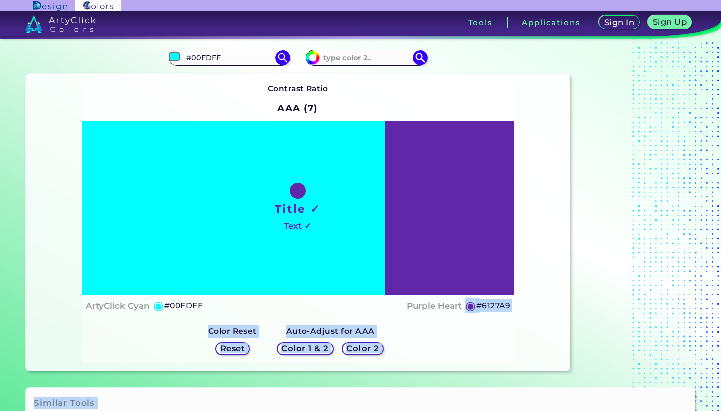 This screenshot has height=411, width=721. What do you see at coordinates (183, 306) in the screenshot?
I see `h5: #00FDFF` at bounding box center [183, 306].